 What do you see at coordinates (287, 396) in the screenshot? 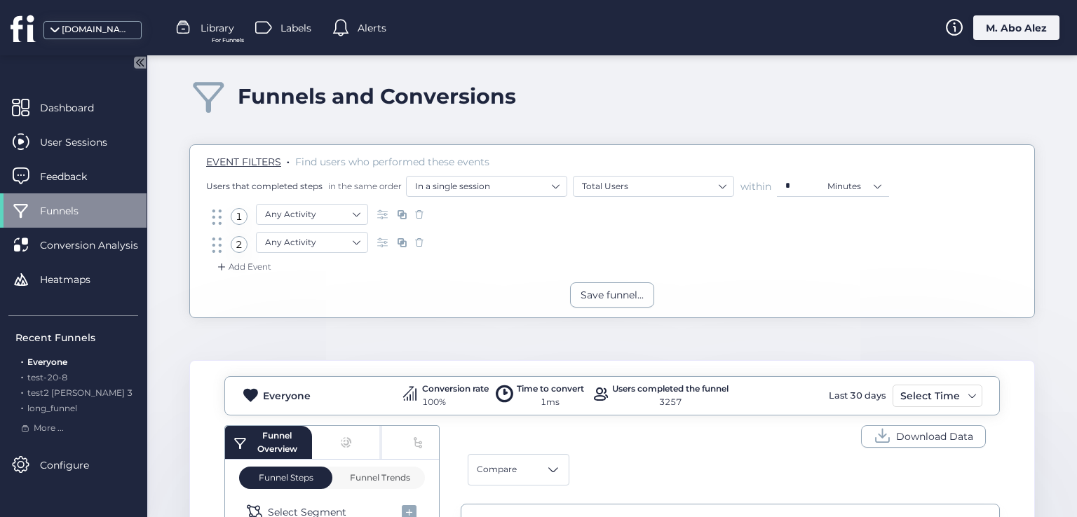
I see `div: Everyone` at bounding box center [287, 396].